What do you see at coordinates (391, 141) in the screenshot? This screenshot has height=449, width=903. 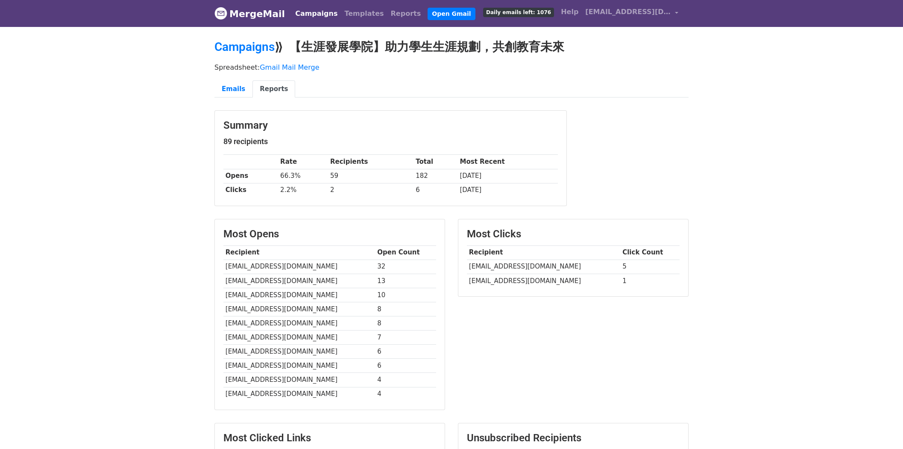 I see `h5: 89 recipients` at bounding box center [391, 141].